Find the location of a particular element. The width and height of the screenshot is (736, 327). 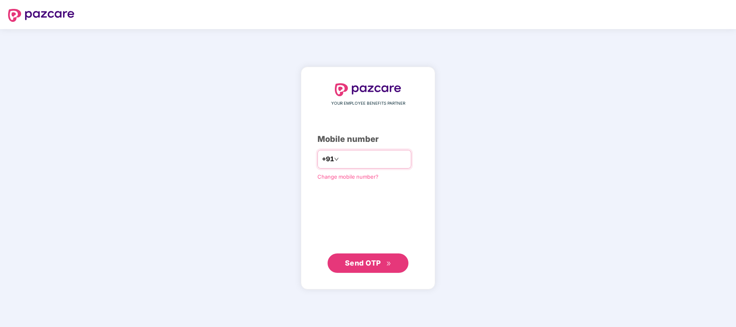

a: Change mobile number? is located at coordinates (348, 177).